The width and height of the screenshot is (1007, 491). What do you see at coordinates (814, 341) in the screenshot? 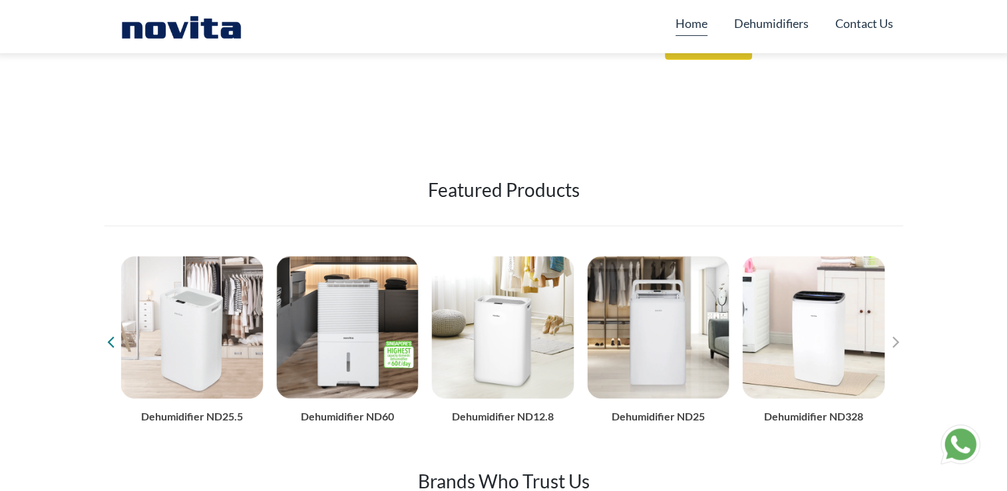
I see `div: 3 / 8` at bounding box center [814, 341].